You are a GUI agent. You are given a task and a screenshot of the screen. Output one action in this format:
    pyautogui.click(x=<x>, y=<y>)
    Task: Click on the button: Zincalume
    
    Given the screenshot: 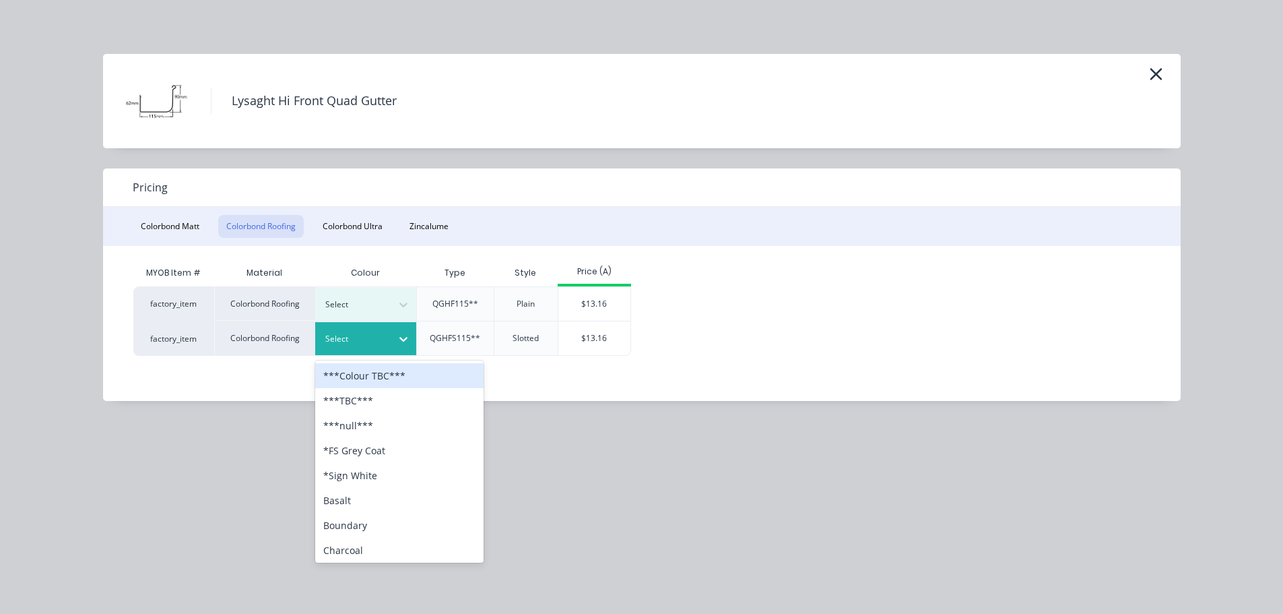 What is the action you would take?
    pyautogui.click(x=429, y=226)
    